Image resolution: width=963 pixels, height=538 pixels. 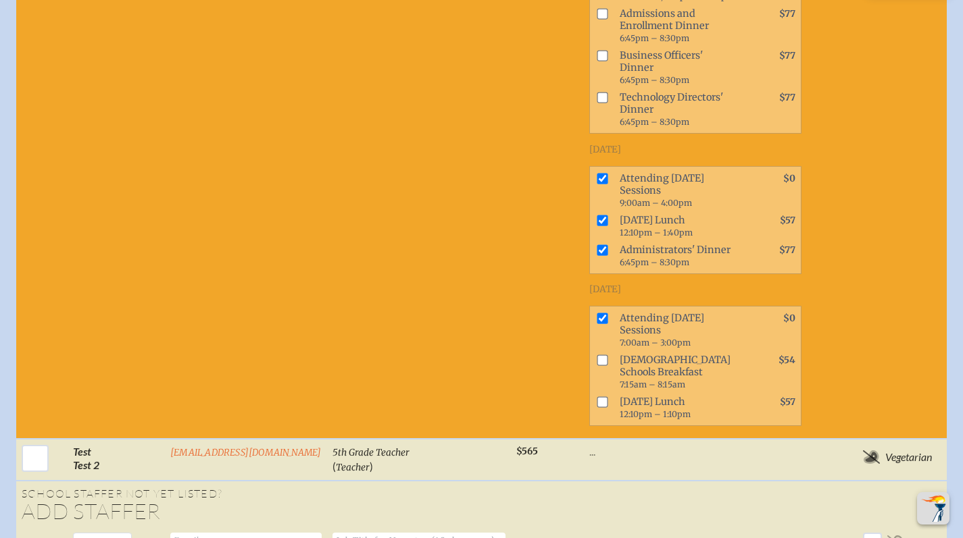 I want to click on td: Test Test 2, so click(x=116, y=460).